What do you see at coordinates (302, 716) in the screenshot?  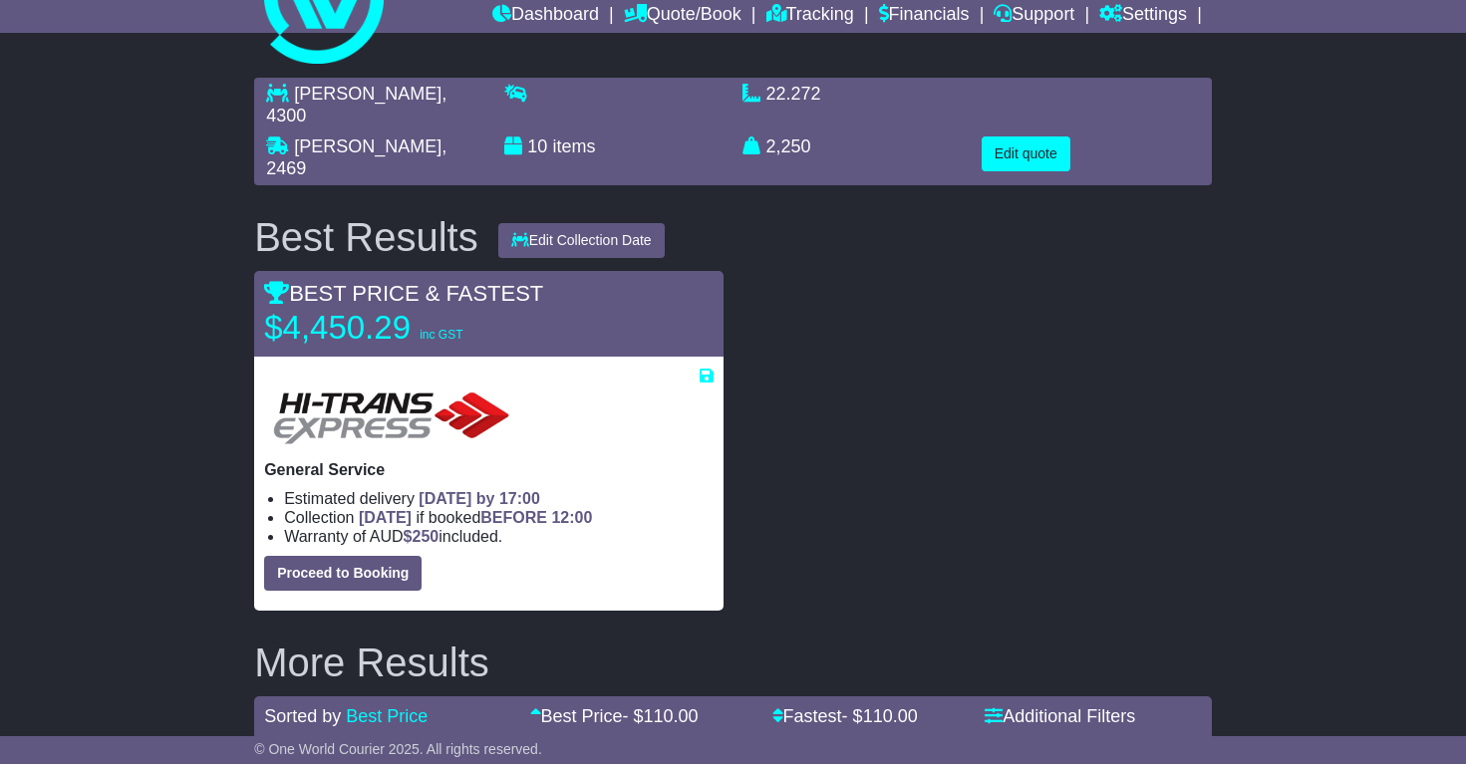 I see `span: Sorted by` at bounding box center [302, 716].